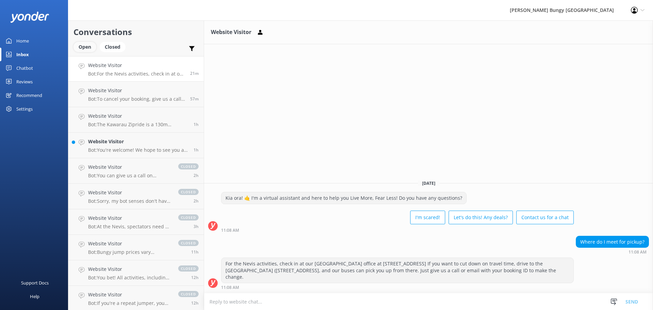 The image size is (653, 310). Describe the element at coordinates (130, 252) in the screenshot. I see `p: Bot: Bungy jump prices vary depending on the location and the thrill you choose. For the latest r...` at that location.